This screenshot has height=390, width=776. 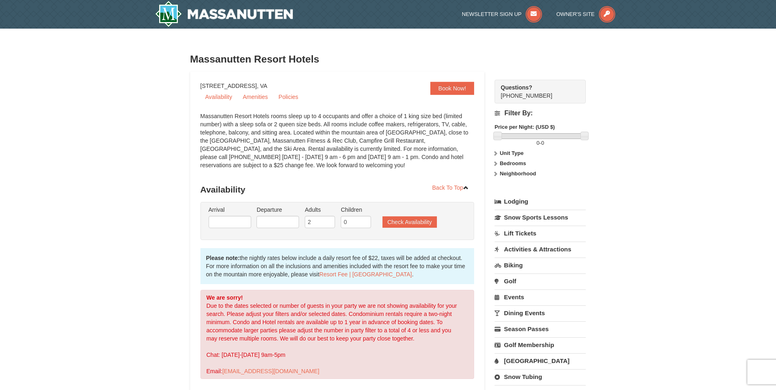 What do you see at coordinates (224, 14) in the screenshot?
I see `img: Massanutten Resort Logo` at bounding box center [224, 14].